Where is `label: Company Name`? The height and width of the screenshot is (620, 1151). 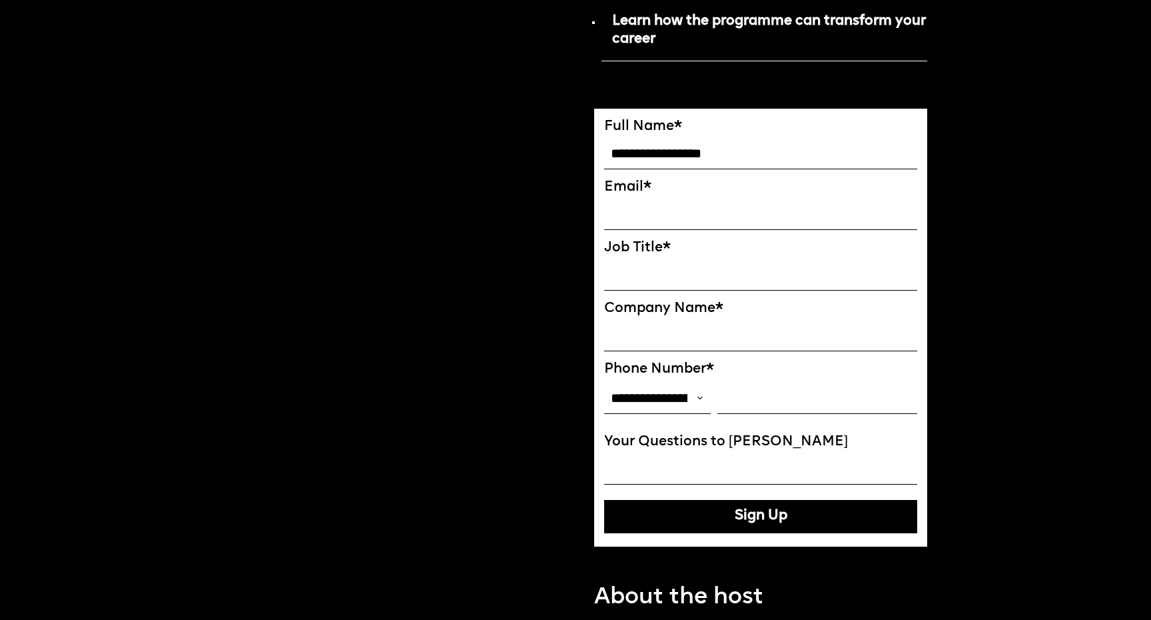
label: Company Name is located at coordinates (761, 308).